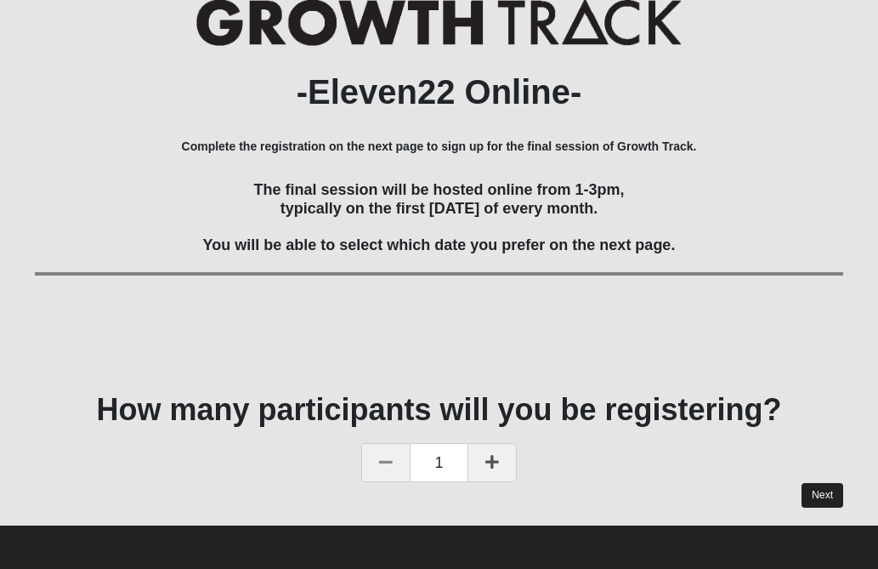 The width and height of the screenshot is (878, 569). What do you see at coordinates (439, 409) in the screenshot?
I see `h1: How many participants will you be registering?` at bounding box center [439, 409].